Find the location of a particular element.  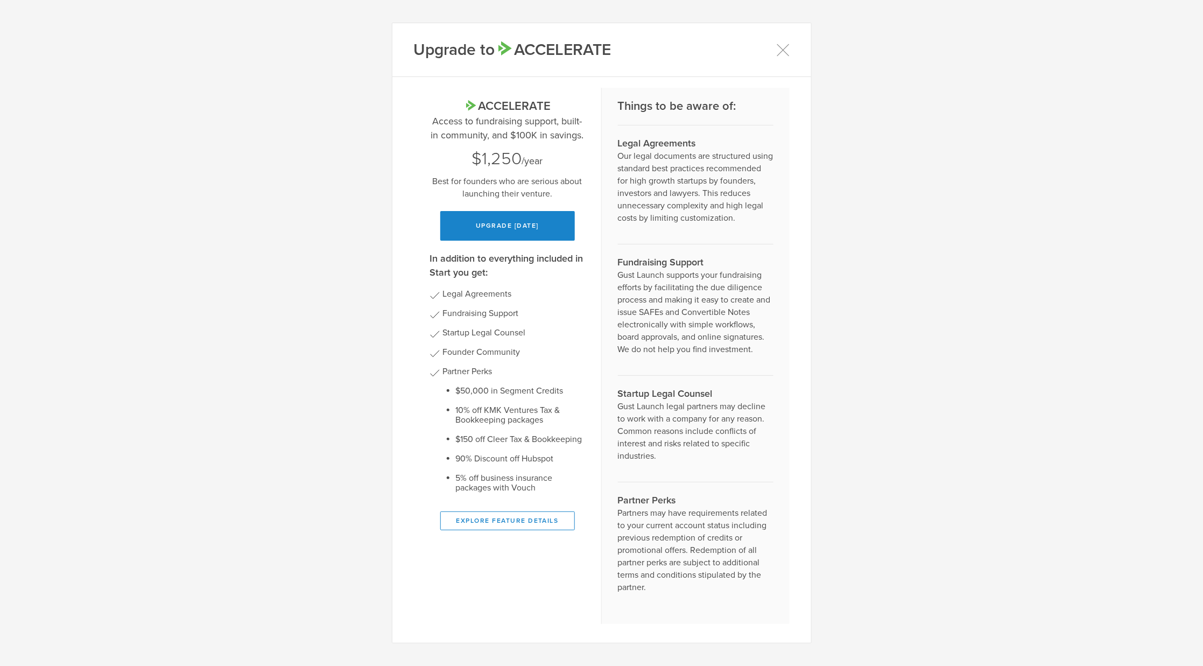

li: Fundraising Support is located at coordinates (514, 313).